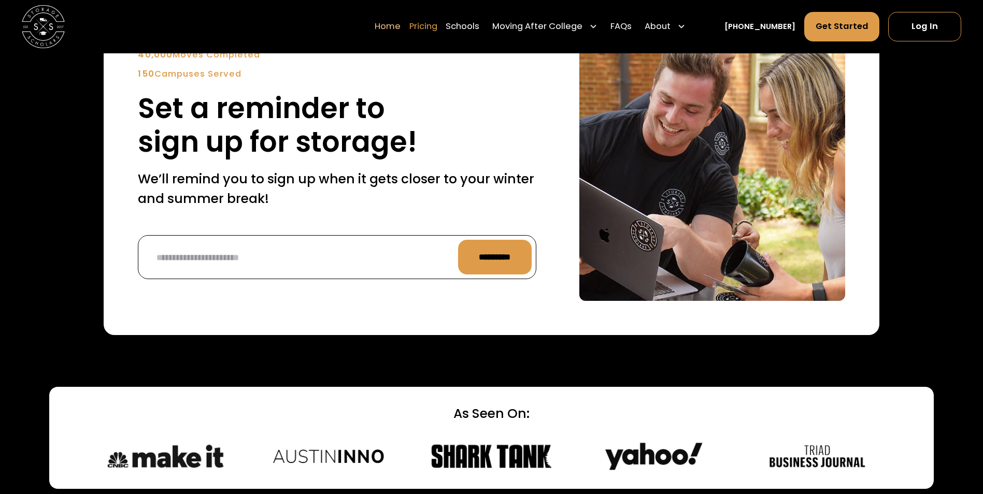  Describe the element at coordinates (491, 413) in the screenshot. I see `div: As Seen On:` at that location.